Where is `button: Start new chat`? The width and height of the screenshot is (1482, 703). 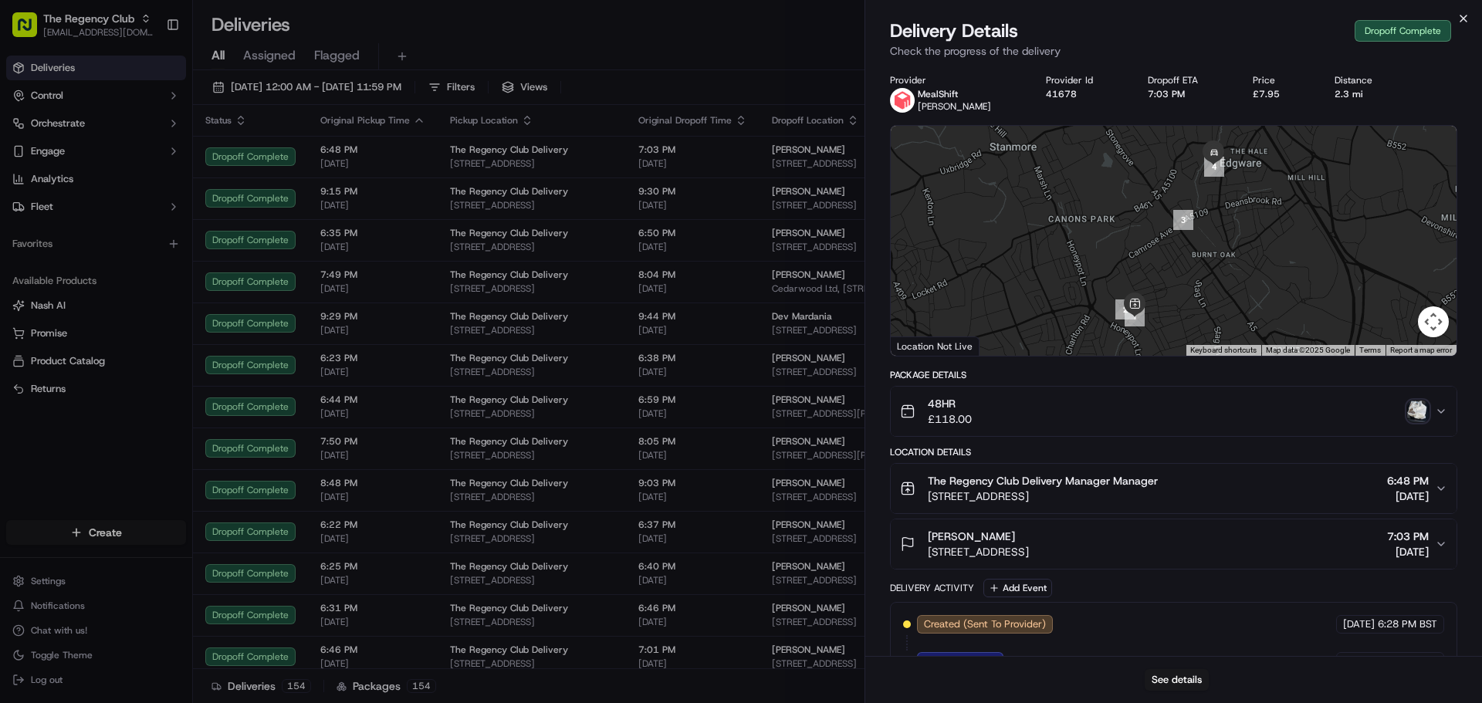 button: Start new chat is located at coordinates (272, 161).